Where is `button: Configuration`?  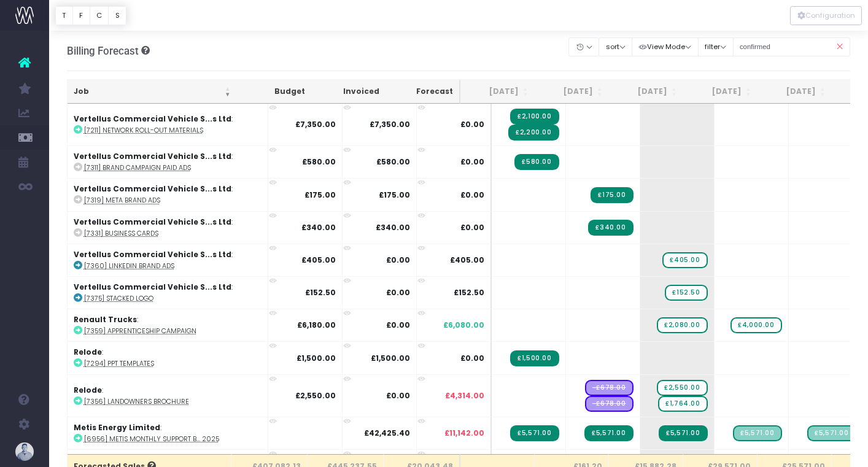
button: Configuration is located at coordinates (826, 15).